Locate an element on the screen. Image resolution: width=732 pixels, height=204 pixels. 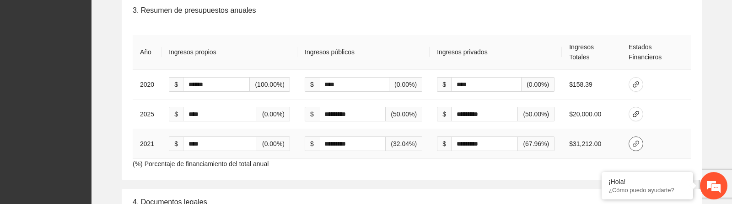
th: Ingresos privados is located at coordinates (495, 52).